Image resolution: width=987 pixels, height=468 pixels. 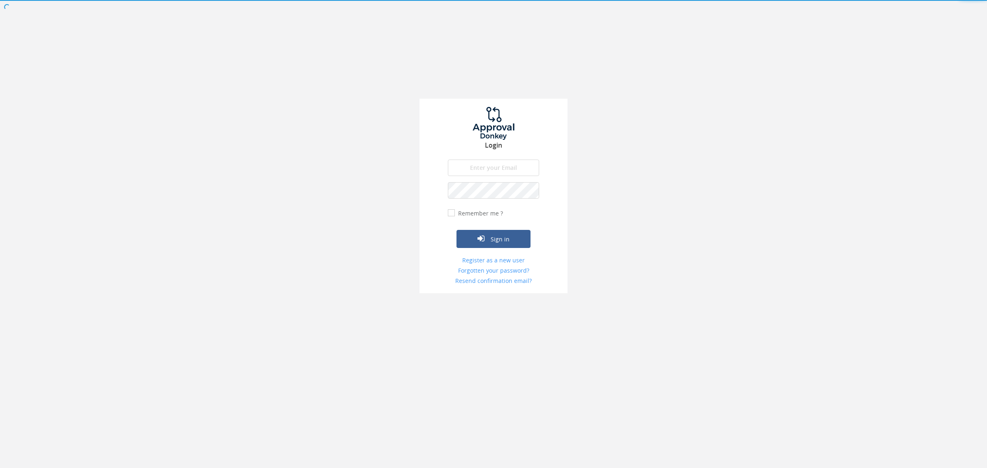 I want to click on a: Resend confirmation email?, so click(x=493, y=281).